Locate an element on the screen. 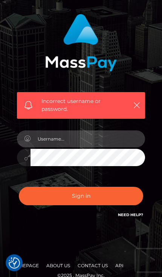 This screenshot has width=162, height=277. a: Contact Us is located at coordinates (92, 265).